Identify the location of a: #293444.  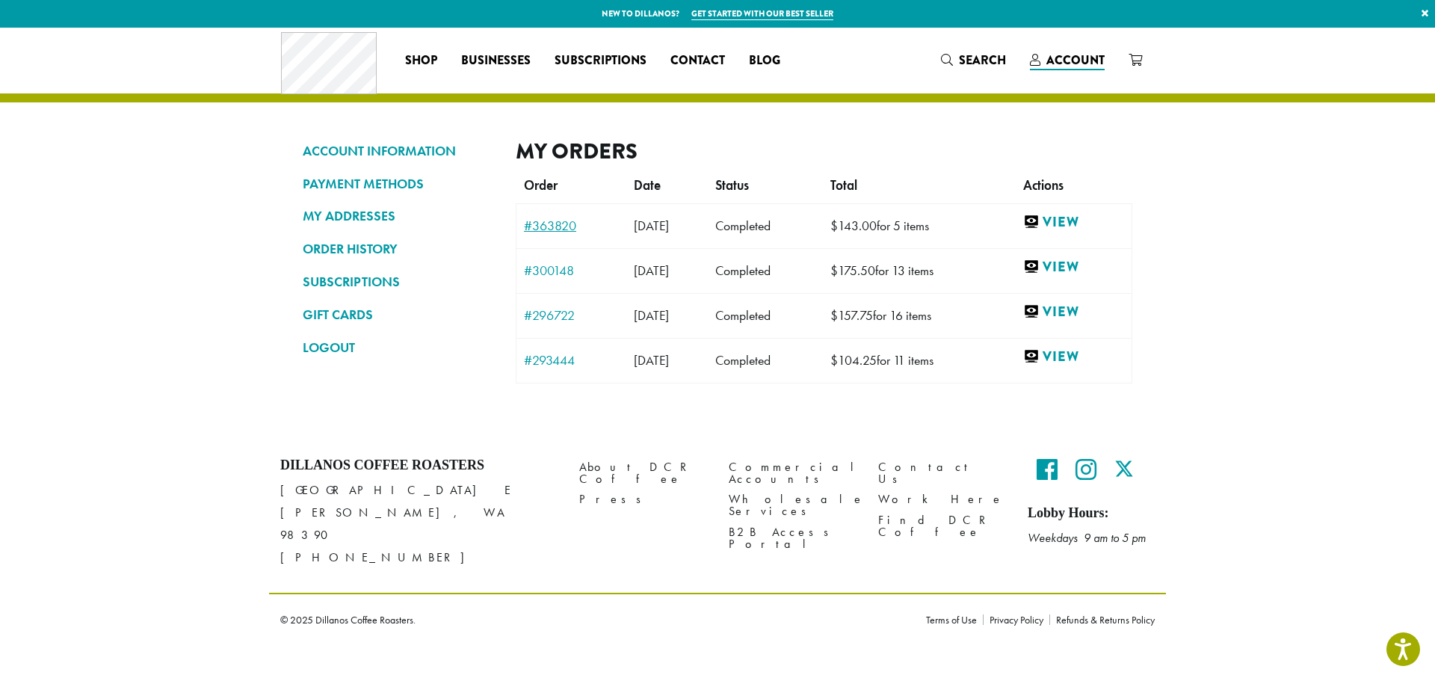
(571, 360).